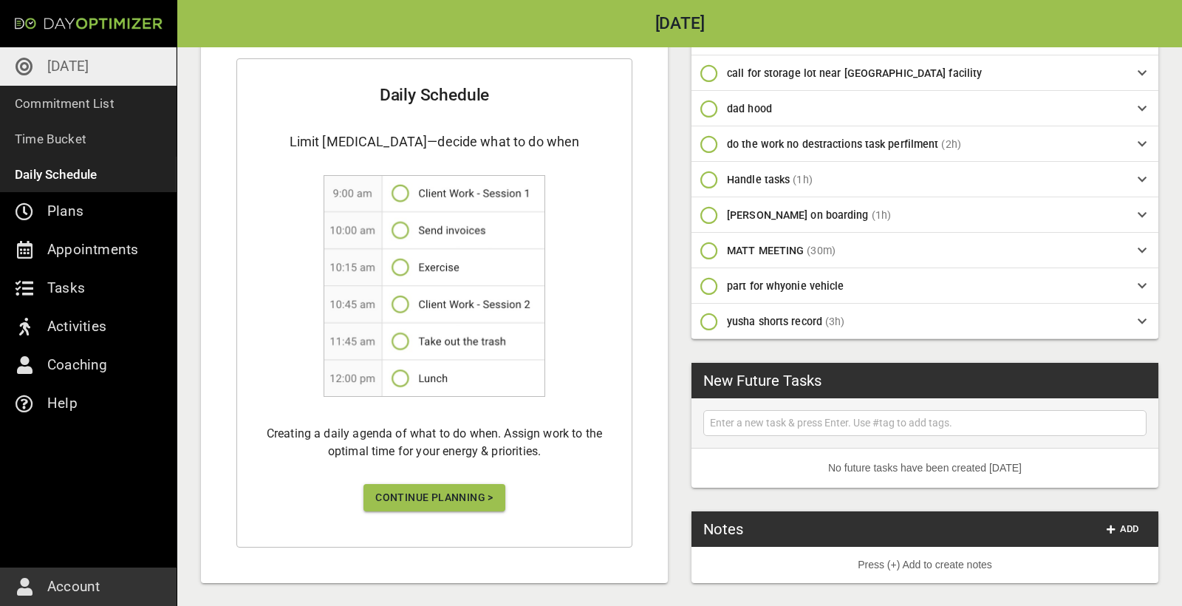 This screenshot has height=606, width=1182. Describe the element at coordinates (1123, 528) in the screenshot. I see `span: Add` at that location.